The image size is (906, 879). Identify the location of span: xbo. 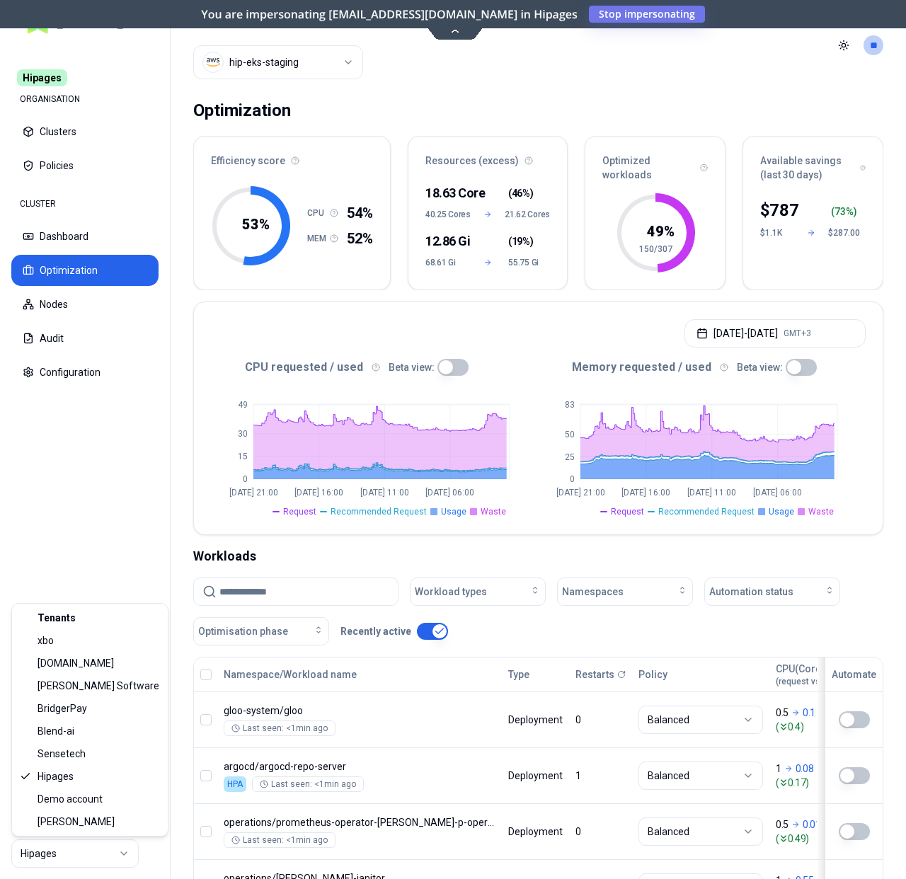
(45, 641).